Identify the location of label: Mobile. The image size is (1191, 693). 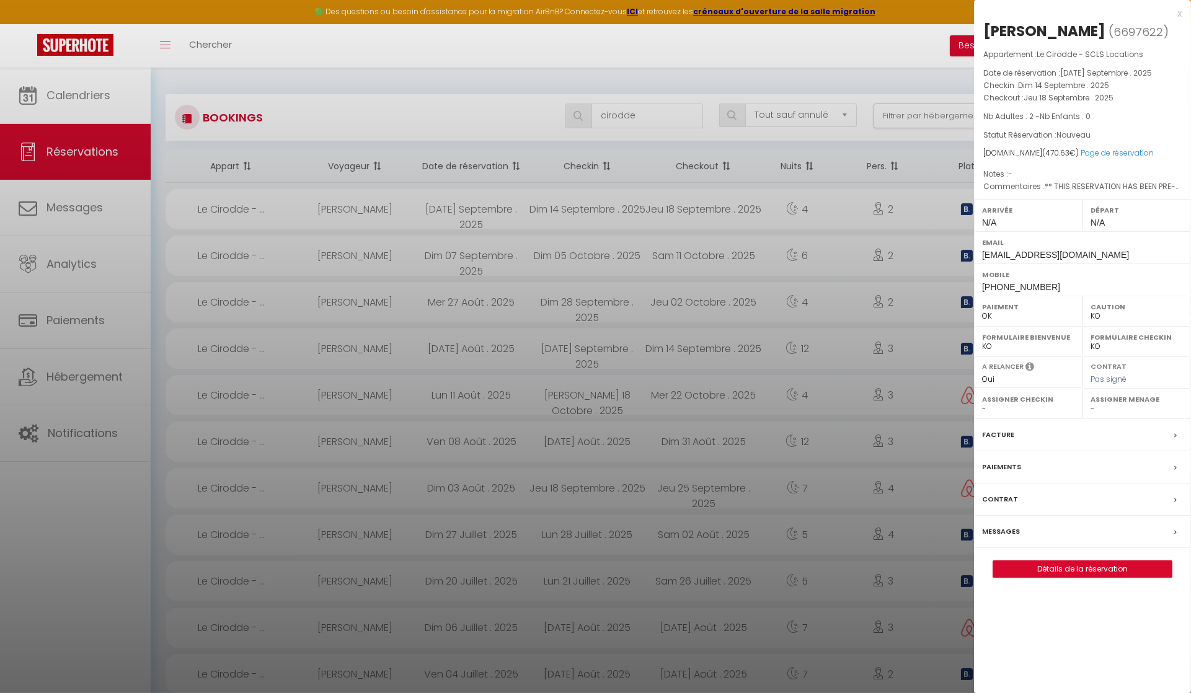
(1082, 275).